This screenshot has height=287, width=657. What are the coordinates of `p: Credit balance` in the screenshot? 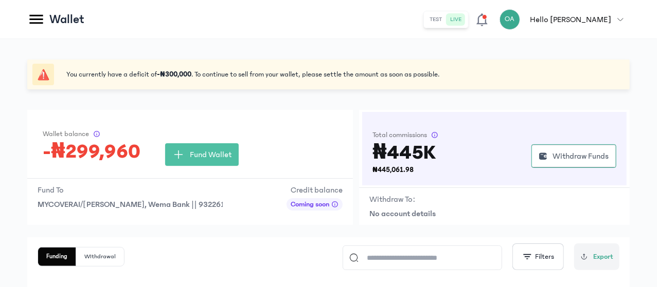 It's located at (314, 190).